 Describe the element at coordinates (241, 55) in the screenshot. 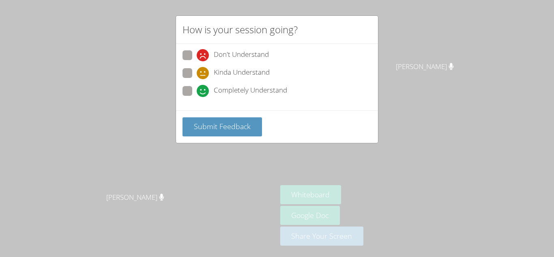

I see `span: Don't Understand` at that location.